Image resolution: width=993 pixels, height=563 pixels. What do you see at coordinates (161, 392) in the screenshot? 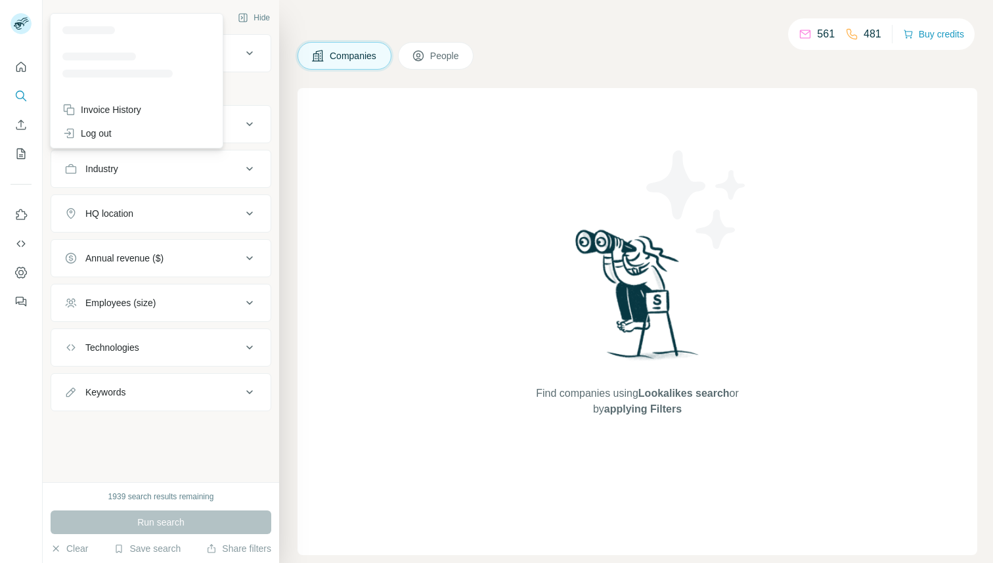
I see `button: Keywords` at bounding box center [161, 392].